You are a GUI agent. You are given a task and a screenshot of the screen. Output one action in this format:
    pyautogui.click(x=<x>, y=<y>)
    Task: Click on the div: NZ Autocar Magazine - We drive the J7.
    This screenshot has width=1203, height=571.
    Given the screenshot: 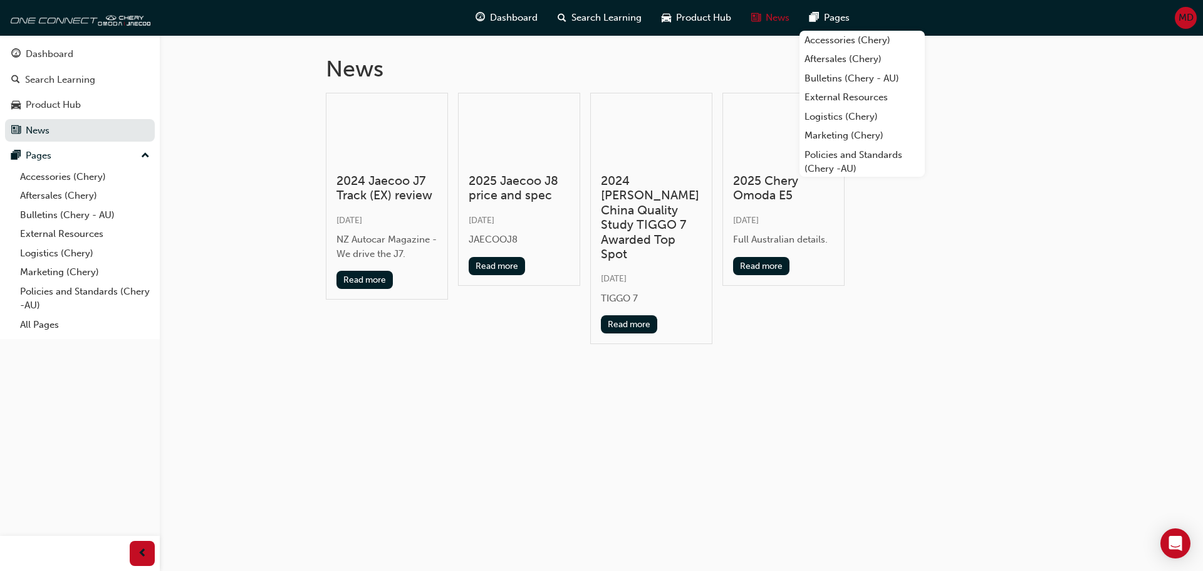 What is the action you would take?
    pyautogui.click(x=386, y=246)
    